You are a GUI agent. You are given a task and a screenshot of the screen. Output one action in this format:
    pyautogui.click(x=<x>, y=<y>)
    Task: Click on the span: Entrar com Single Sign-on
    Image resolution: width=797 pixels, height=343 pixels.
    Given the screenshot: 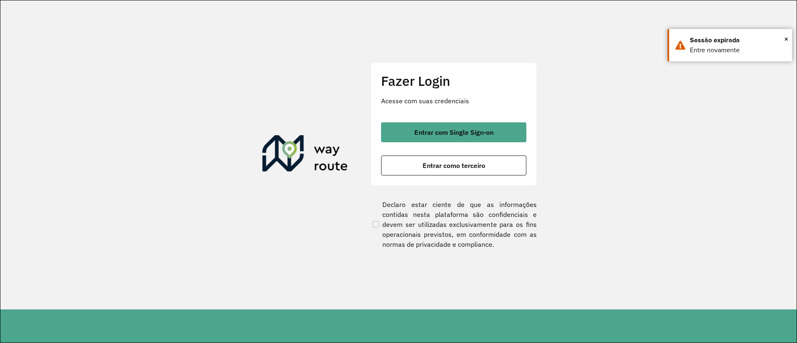 What is the action you would take?
    pyautogui.click(x=453, y=132)
    